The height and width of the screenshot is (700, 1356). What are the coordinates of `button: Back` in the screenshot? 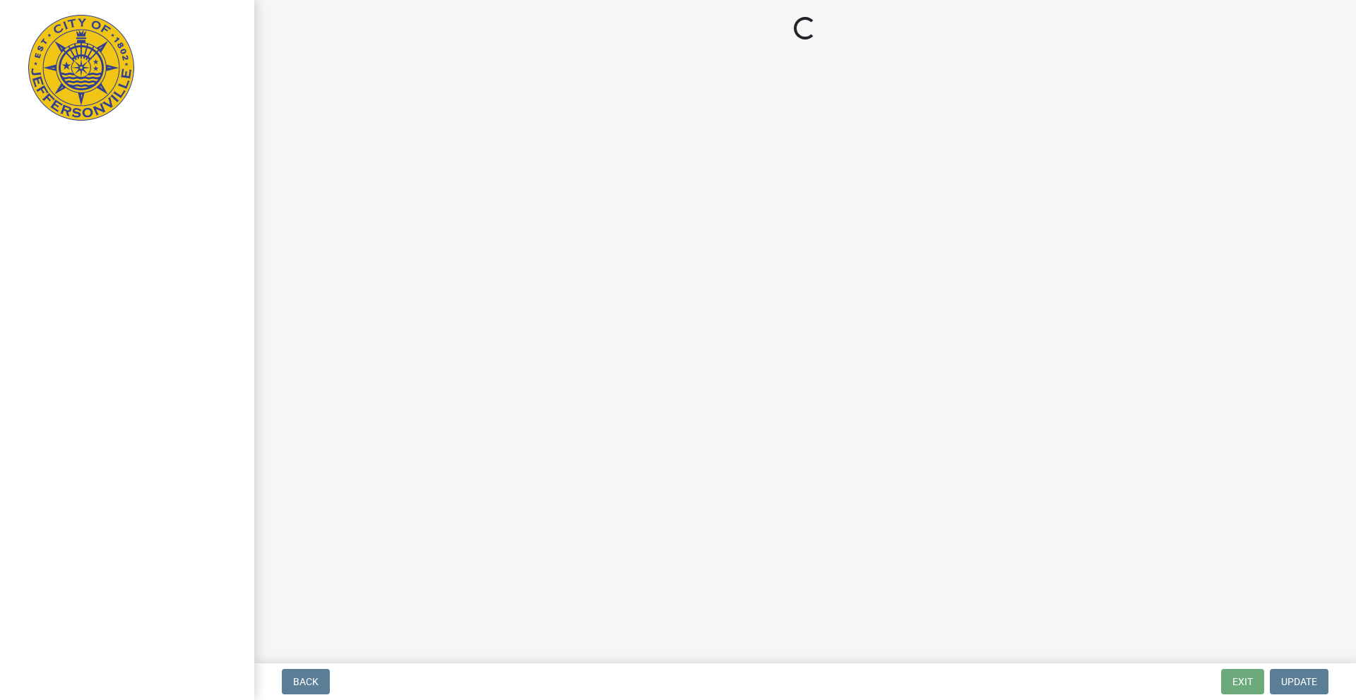 It's located at (306, 682).